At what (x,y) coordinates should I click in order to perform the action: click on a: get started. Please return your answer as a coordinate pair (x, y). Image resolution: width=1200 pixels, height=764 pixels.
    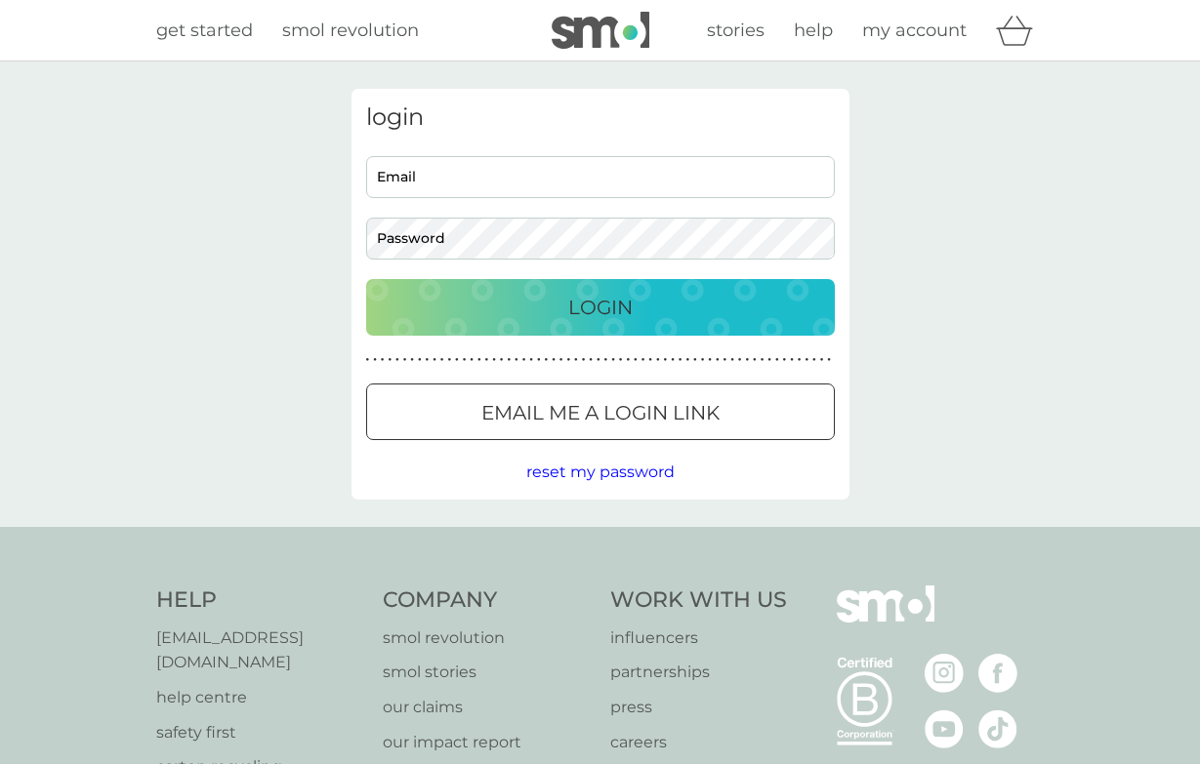
    Looking at the image, I should click on (204, 30).